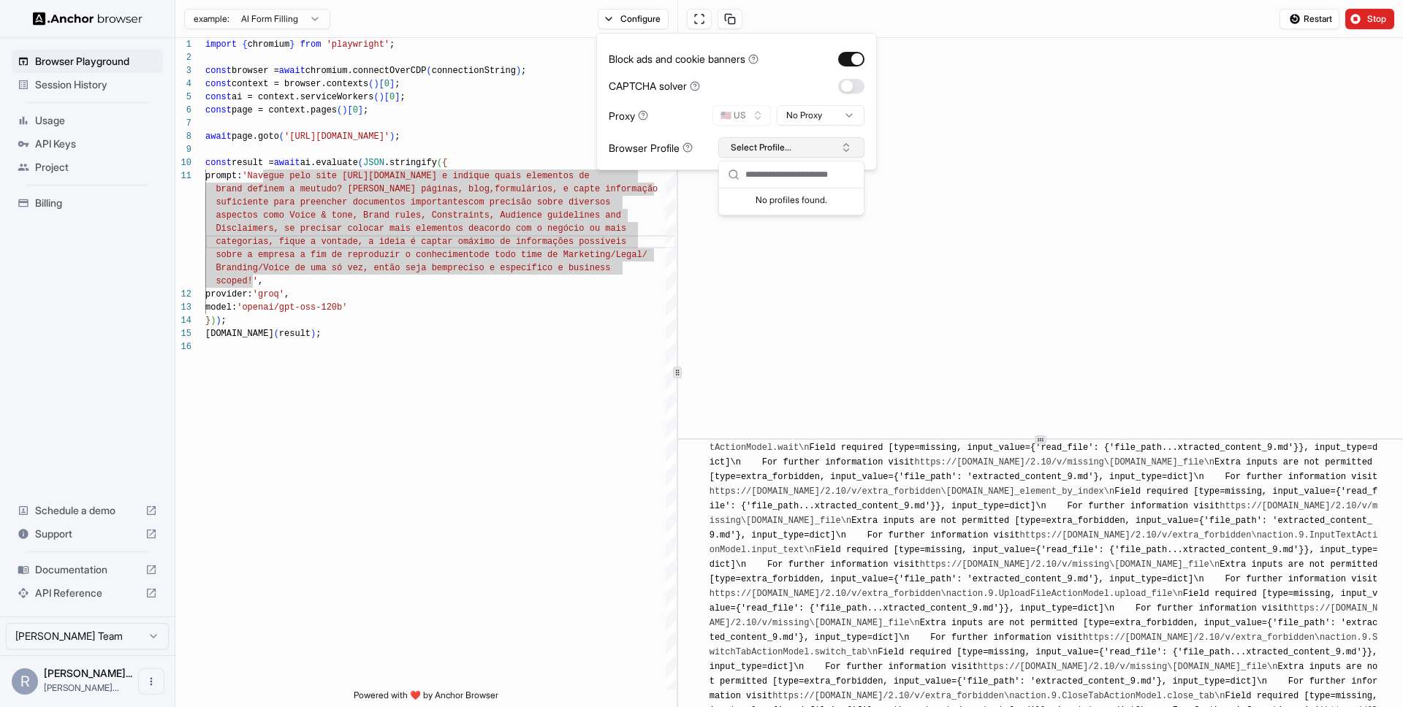 Image resolution: width=1403 pixels, height=707 pixels. Describe the element at coordinates (347, 229) in the screenshot. I see `span: Disclaimers, se precisar colocar mais elementos de` at that location.